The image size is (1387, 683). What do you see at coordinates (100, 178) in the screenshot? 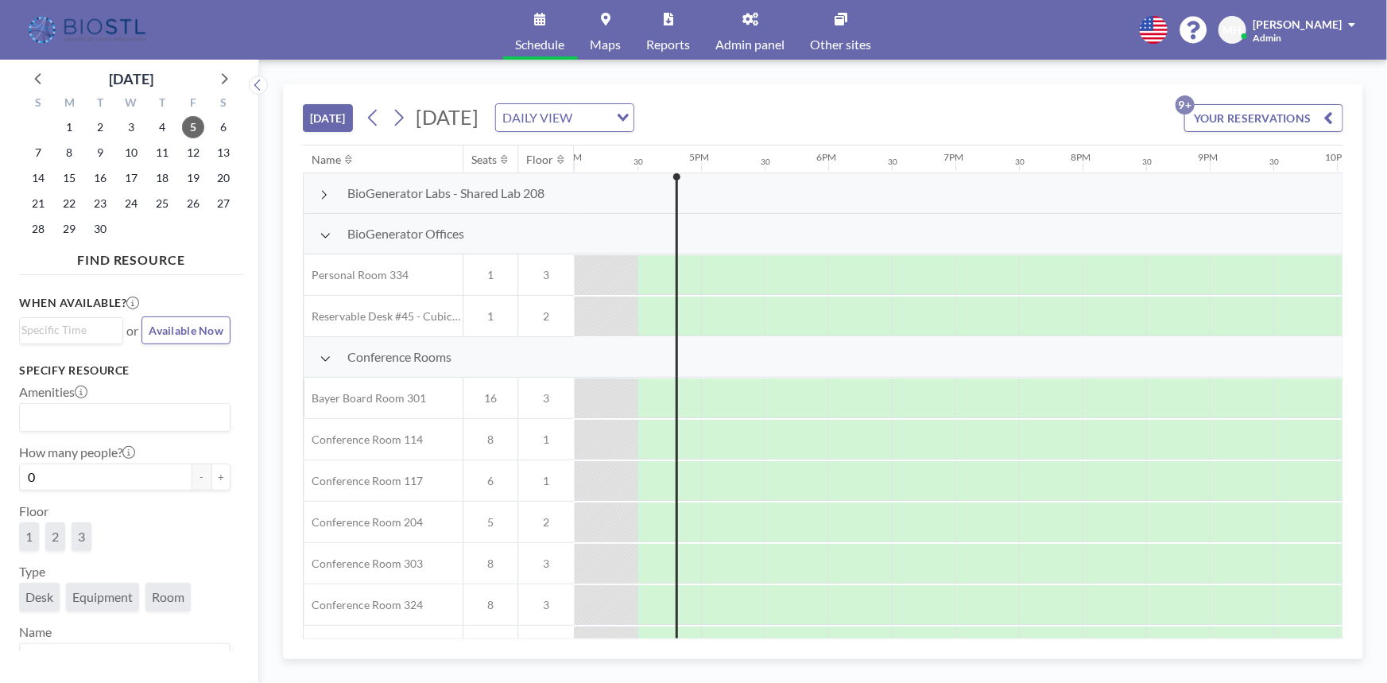
I see `span: Tuesday, September 16, 2025` at bounding box center [100, 178].